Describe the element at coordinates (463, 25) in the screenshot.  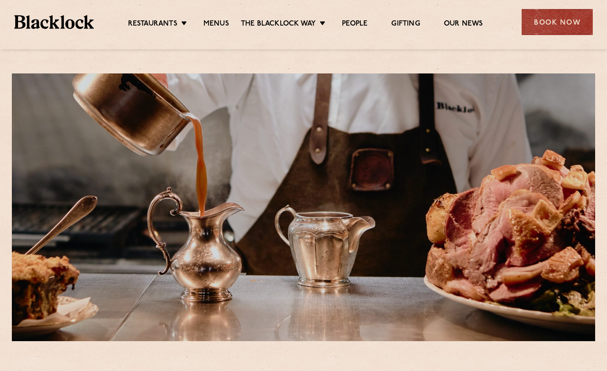
I see `a: Our News` at that location.